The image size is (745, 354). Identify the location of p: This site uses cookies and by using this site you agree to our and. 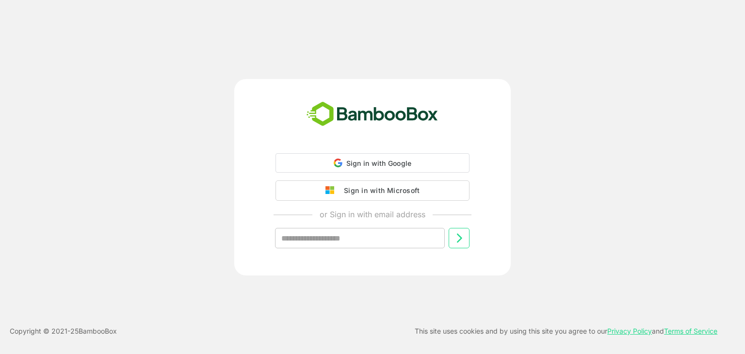
(566, 331).